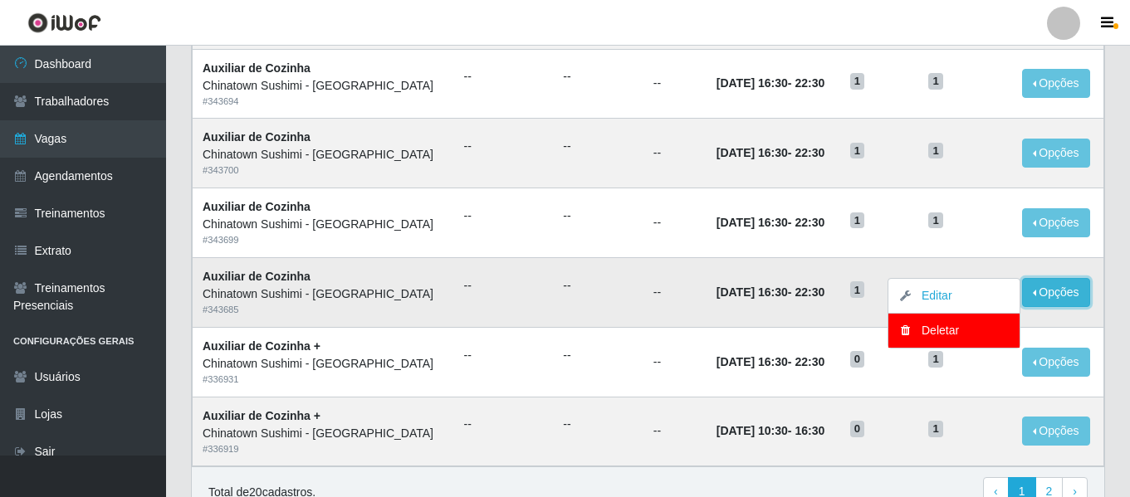 The height and width of the screenshot is (497, 1130). What do you see at coordinates (64, 22) in the screenshot?
I see `img: CoreUI Logo` at bounding box center [64, 22].